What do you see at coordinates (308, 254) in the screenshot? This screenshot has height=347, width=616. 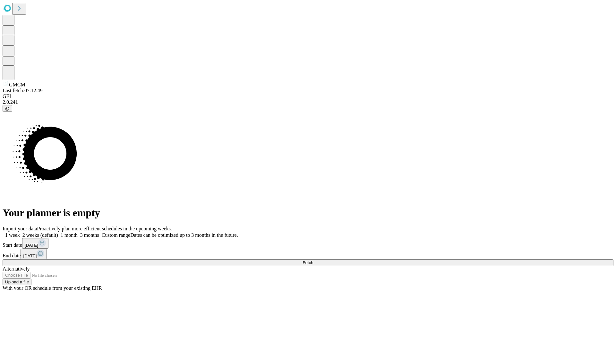 I see `div: End date` at bounding box center [308, 254].